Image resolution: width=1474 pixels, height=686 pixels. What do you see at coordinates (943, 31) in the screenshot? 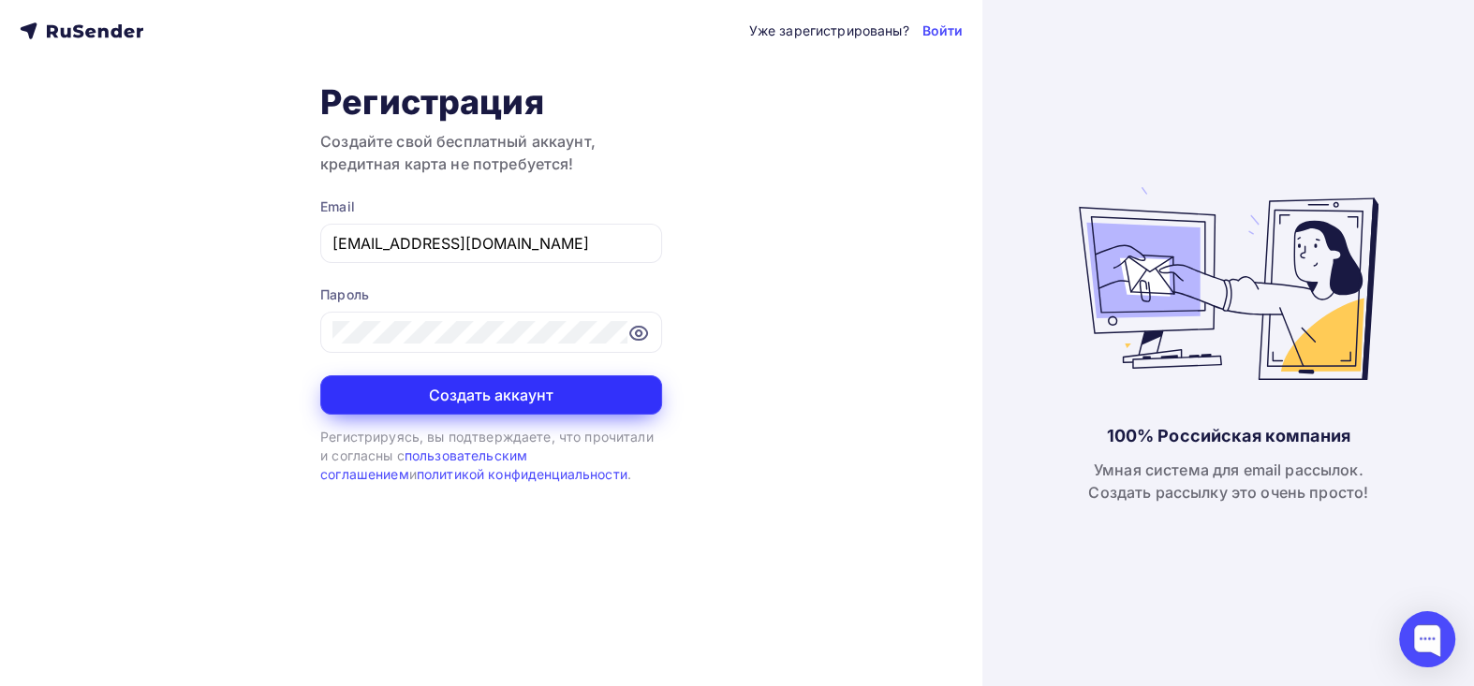
I see `a: Войти` at bounding box center [943, 31].